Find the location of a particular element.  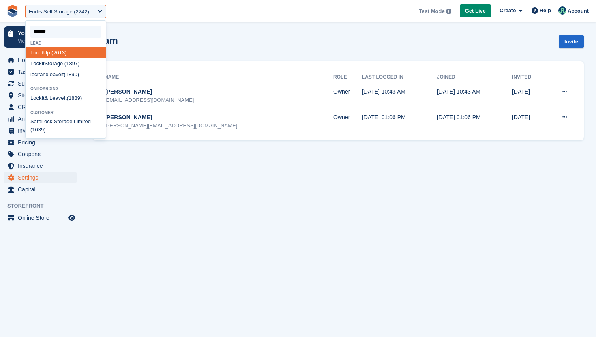

span: Online Store is located at coordinates (42, 218).